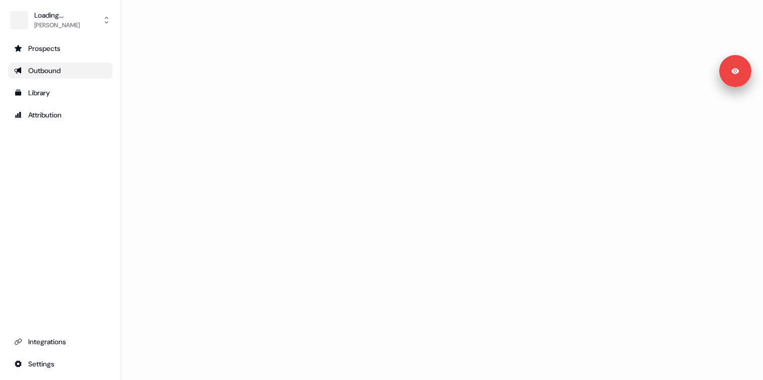  What do you see at coordinates (60, 115) in the screenshot?
I see `a: Go to attribution` at bounding box center [60, 115].